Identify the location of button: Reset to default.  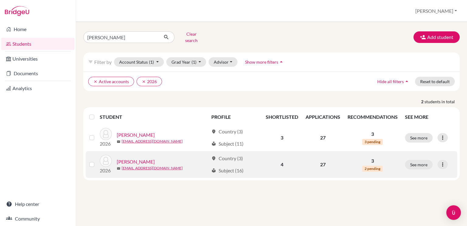
(435, 81).